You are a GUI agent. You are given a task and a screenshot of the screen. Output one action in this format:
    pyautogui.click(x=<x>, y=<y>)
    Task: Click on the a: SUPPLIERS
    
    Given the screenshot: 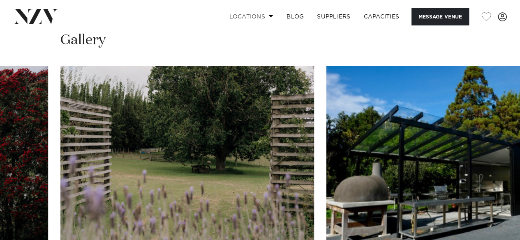 What is the action you would take?
    pyautogui.click(x=333, y=16)
    